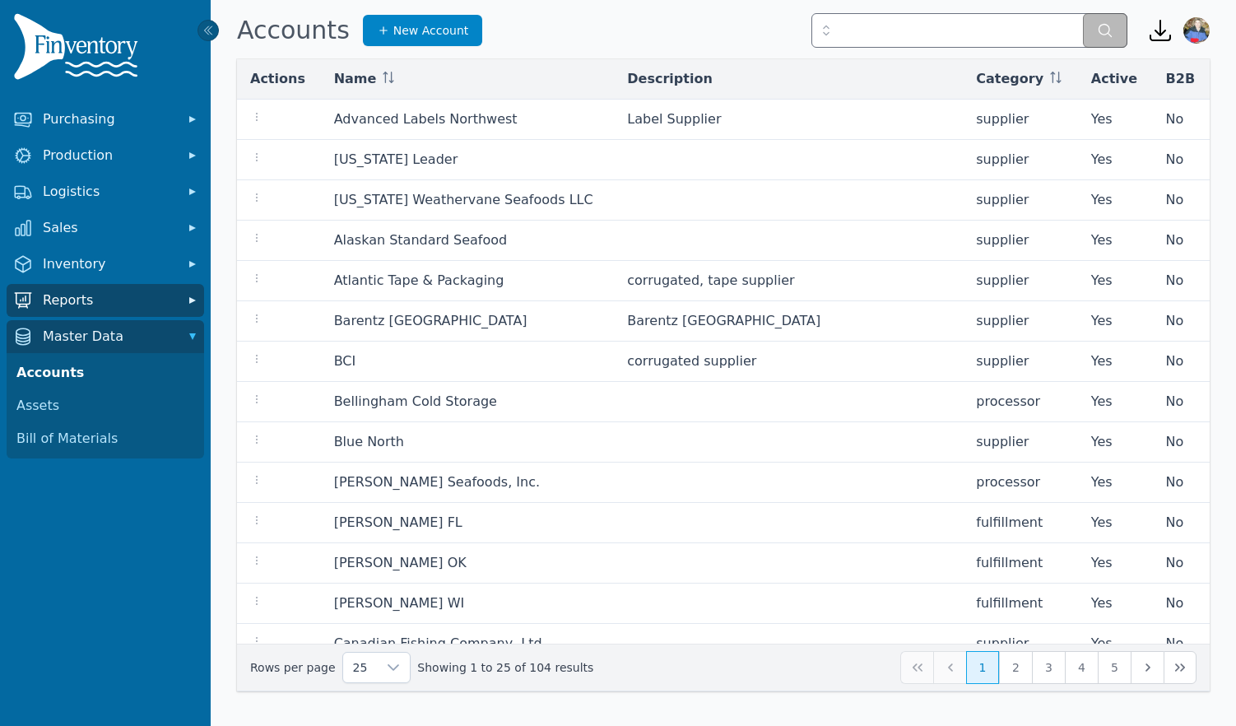  What do you see at coordinates (1010, 79) in the screenshot?
I see `span: Category` at bounding box center [1010, 79].